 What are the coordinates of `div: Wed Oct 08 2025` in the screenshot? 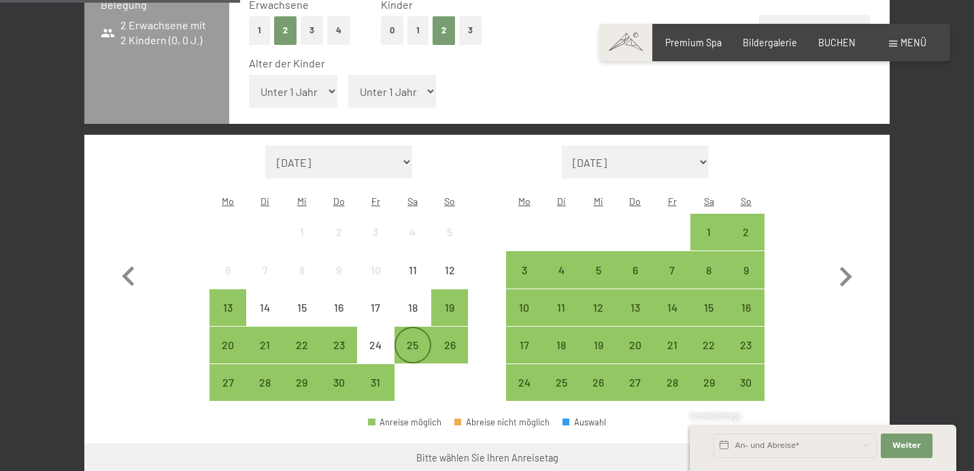 It's located at (302, 269).